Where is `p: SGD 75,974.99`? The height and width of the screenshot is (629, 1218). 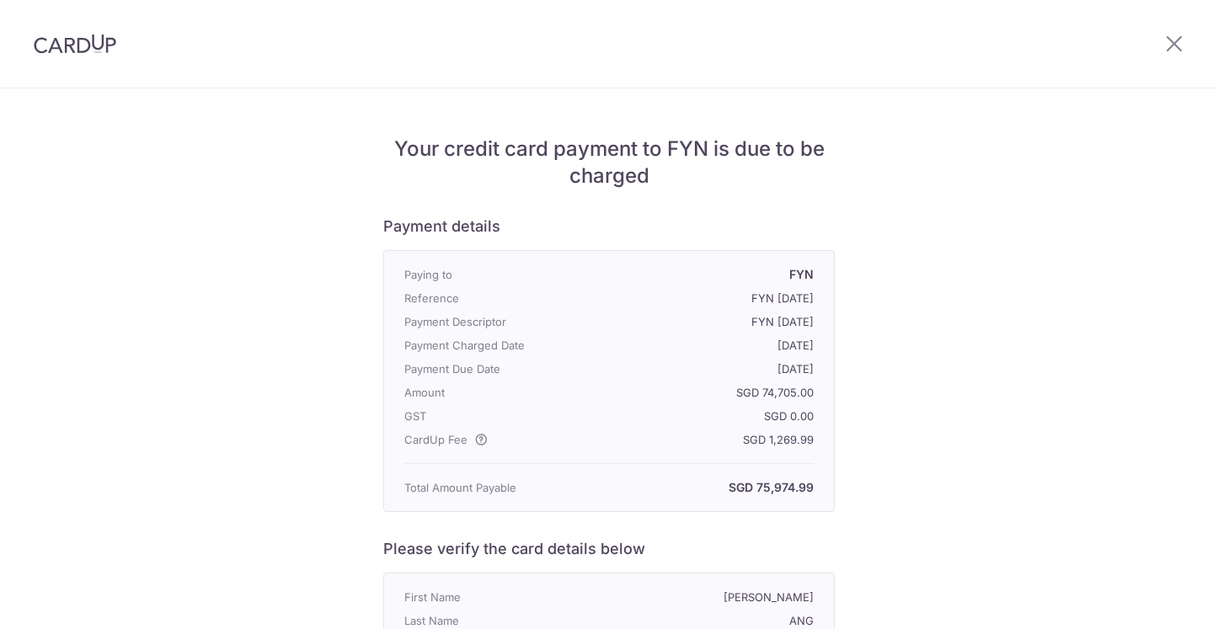
p: SGD 75,974.99 is located at coordinates (691, 488).